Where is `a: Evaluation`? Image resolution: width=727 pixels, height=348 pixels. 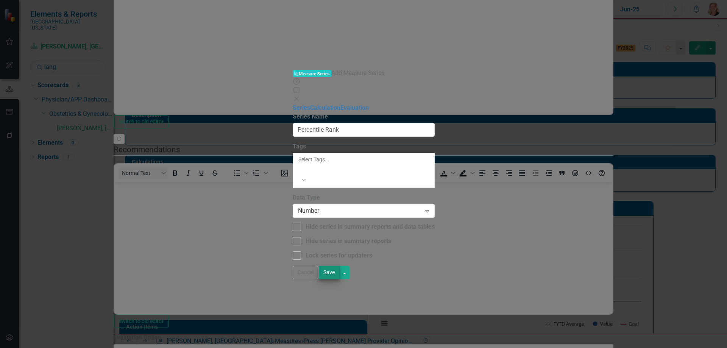 a: Evaluation is located at coordinates (355, 108).